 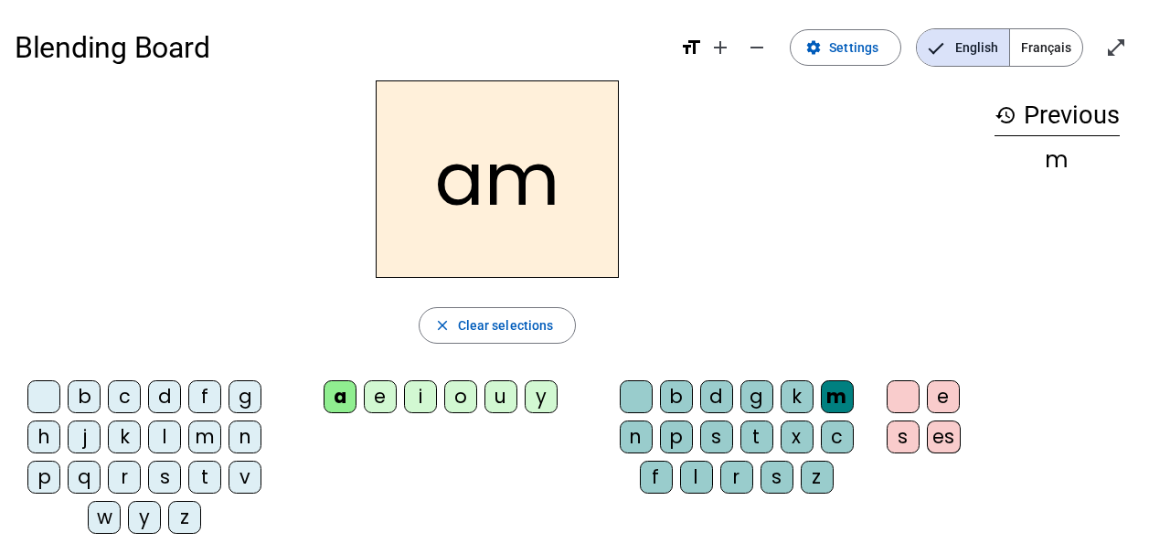 What do you see at coordinates (1046, 48) in the screenshot?
I see `span: Français` at bounding box center [1046, 48].